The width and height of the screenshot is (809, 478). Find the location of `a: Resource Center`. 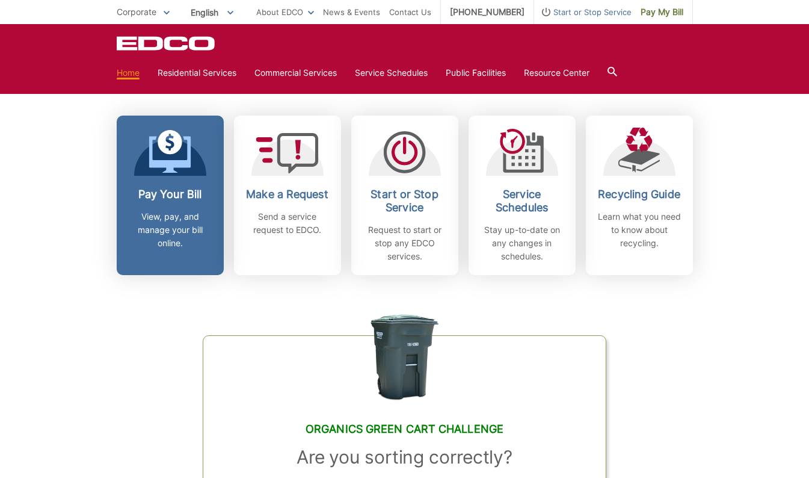

a: Resource Center is located at coordinates (557, 73).